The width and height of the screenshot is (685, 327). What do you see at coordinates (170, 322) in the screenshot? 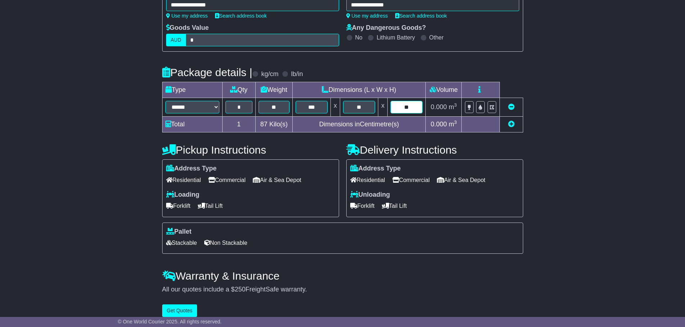
I see `span: © One World Courier 2025. All rights reserved.` at bounding box center [170, 322].